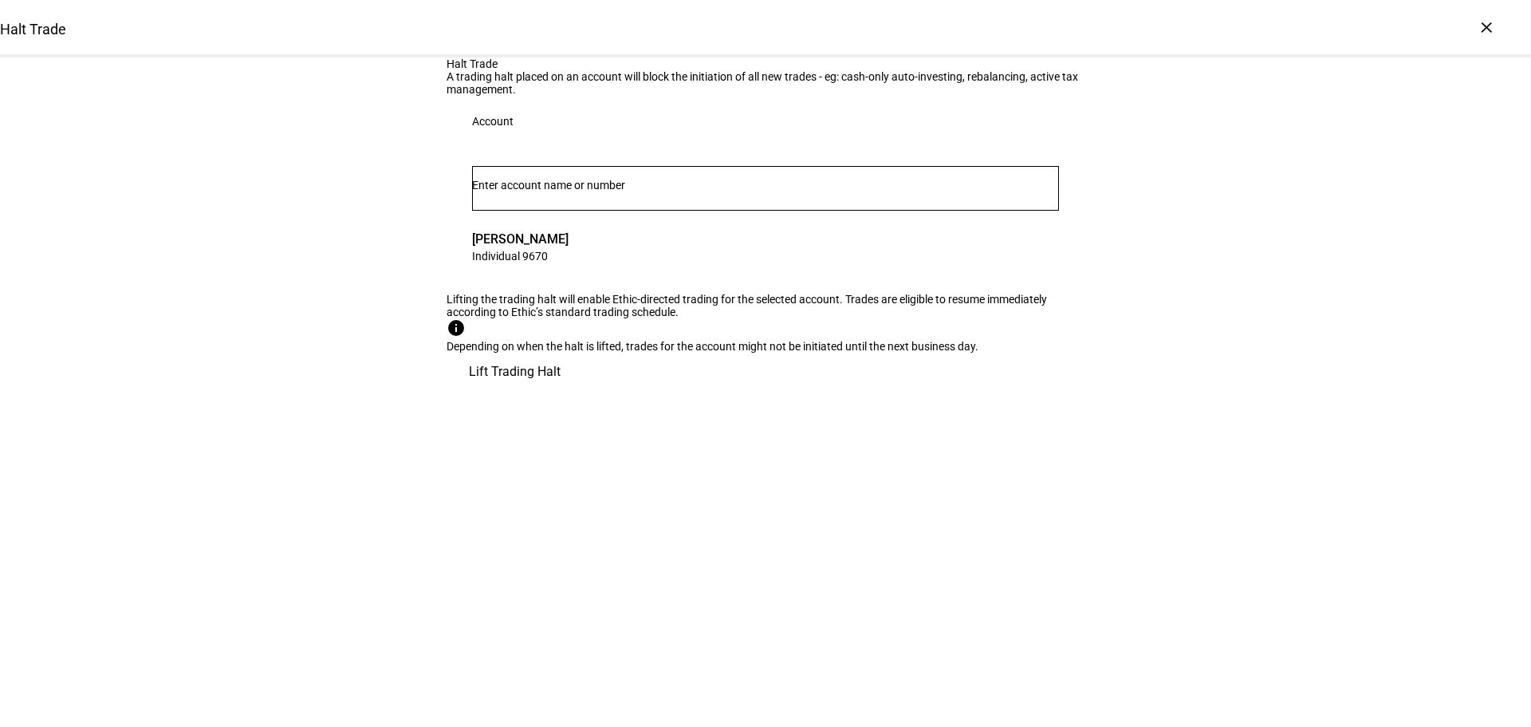  What do you see at coordinates (493, 121) in the screenshot?
I see `div: Account` at bounding box center [493, 121].